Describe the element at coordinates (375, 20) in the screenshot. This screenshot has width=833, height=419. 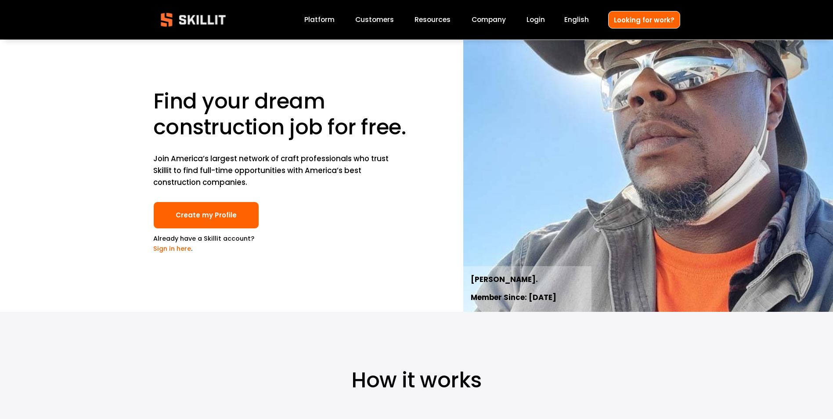
I see `a: Customers` at that location.